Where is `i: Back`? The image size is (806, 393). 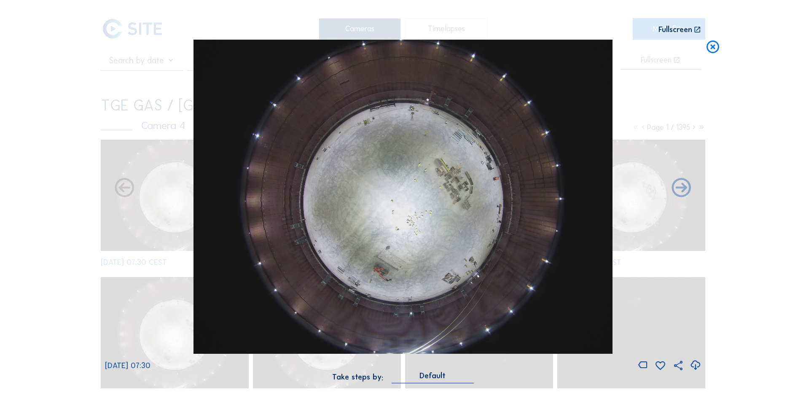
i: Back is located at coordinates (681, 188).